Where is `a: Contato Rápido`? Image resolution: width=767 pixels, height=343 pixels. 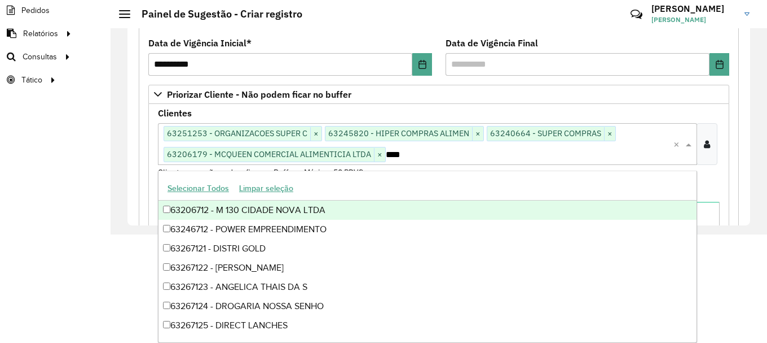 a: Contato Rápido is located at coordinates (637, 14).